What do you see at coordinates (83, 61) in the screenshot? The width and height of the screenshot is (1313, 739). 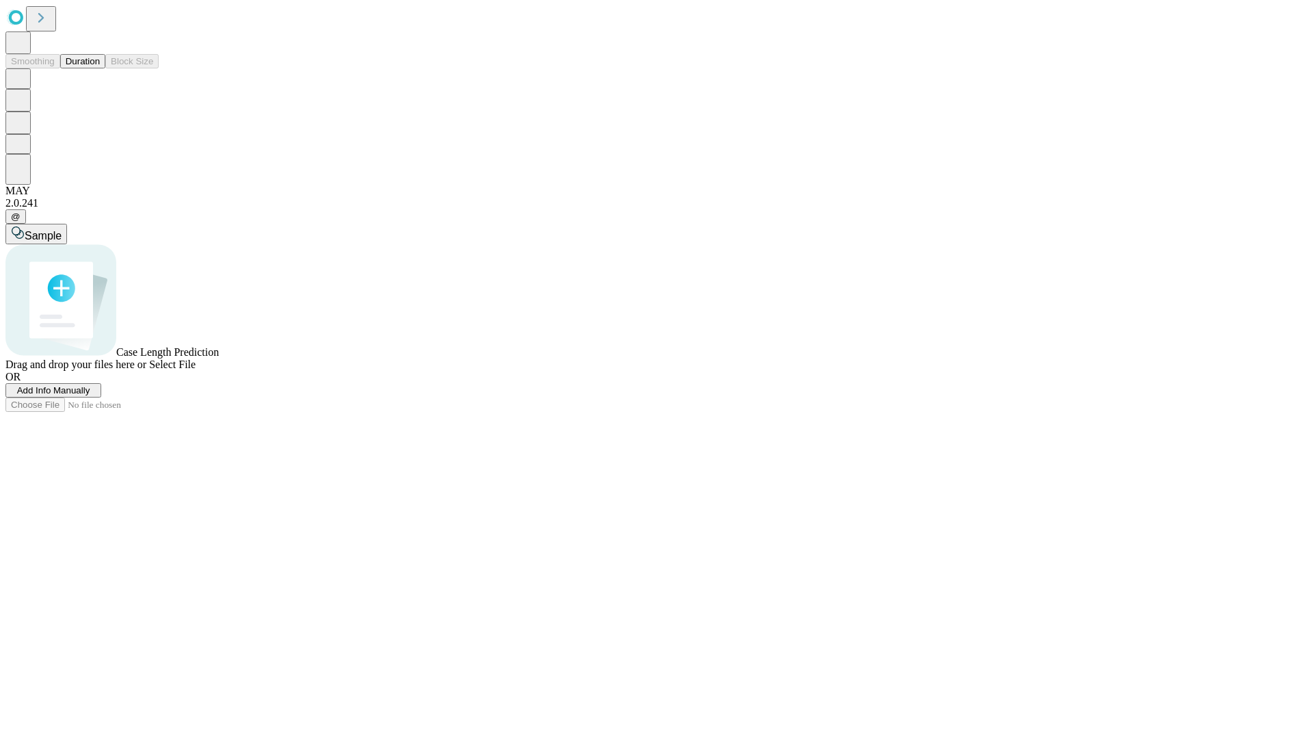 I see `button: Duration` at bounding box center [83, 61].